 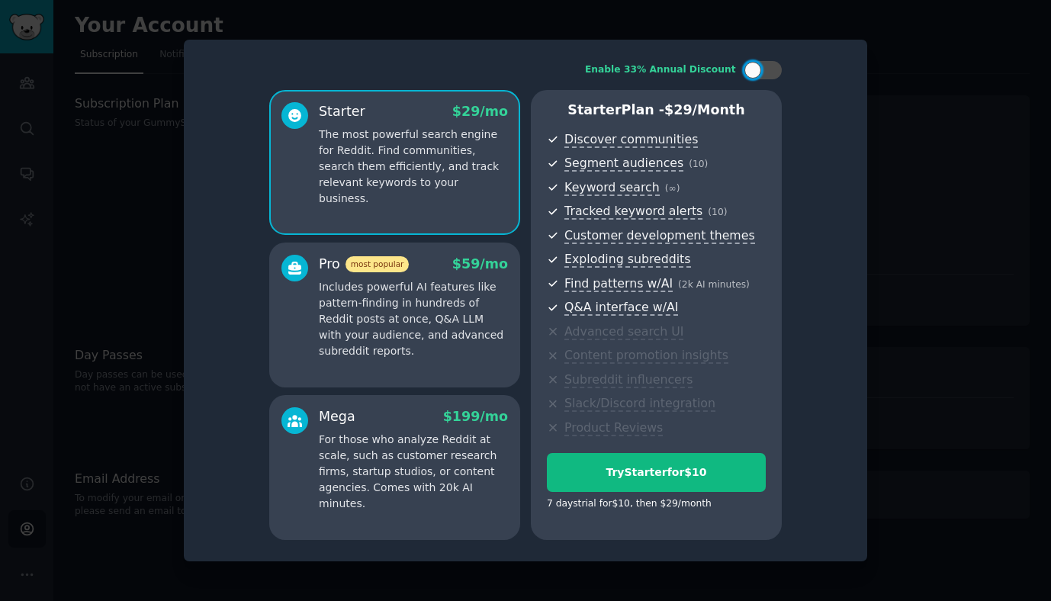 I want to click on p: Starter Plan -, so click(x=656, y=110).